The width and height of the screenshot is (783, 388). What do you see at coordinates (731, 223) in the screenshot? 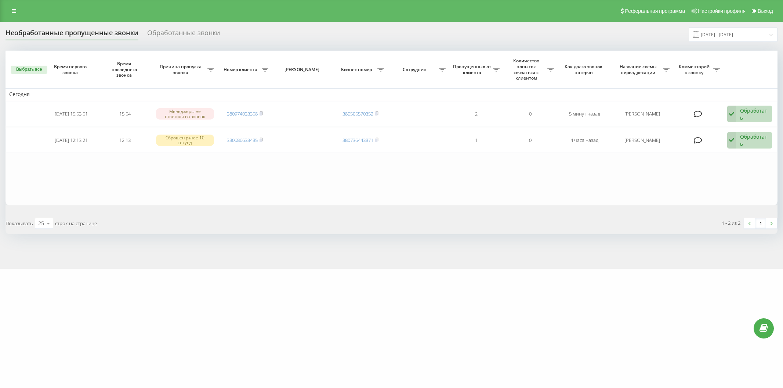
I see `div: 1 - 2 из 2` at bounding box center [731, 223].